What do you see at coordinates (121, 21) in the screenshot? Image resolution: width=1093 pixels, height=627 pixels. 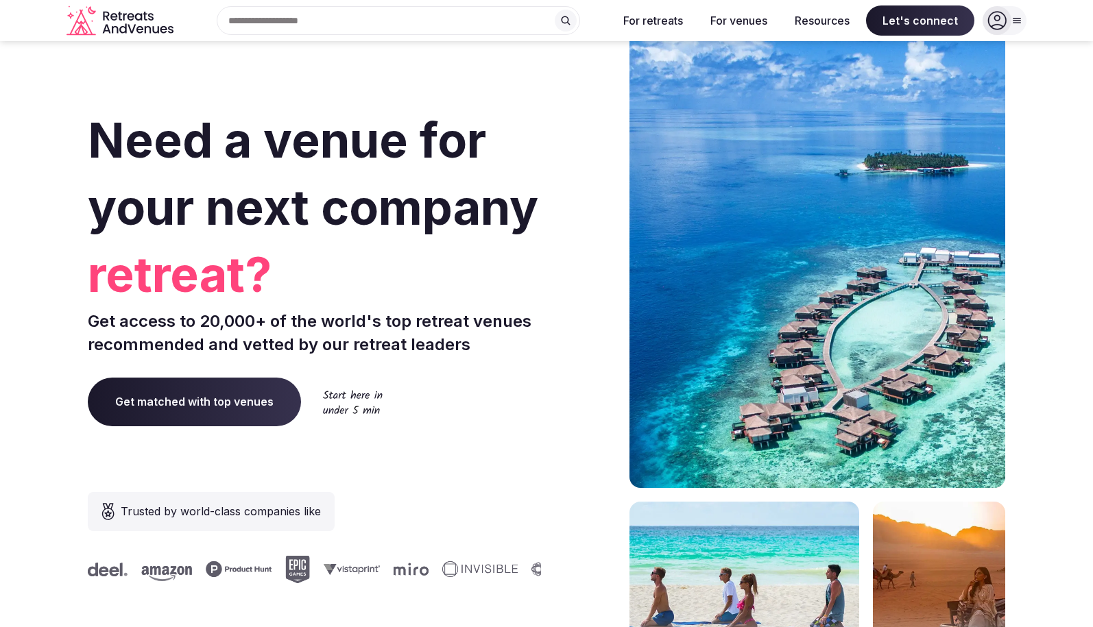 I see `svg: Retreats and Venues company logo` at bounding box center [121, 21].